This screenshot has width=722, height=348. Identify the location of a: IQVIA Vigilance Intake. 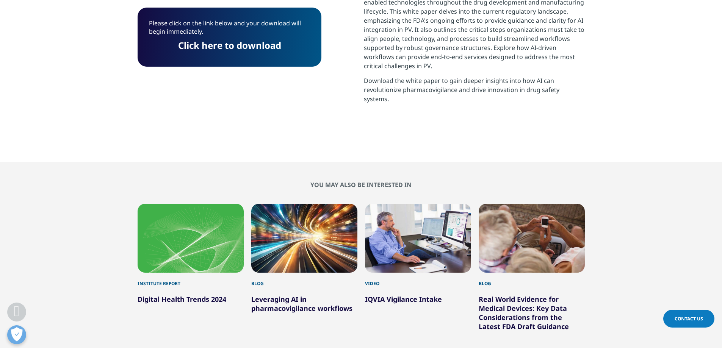
(403, 299).